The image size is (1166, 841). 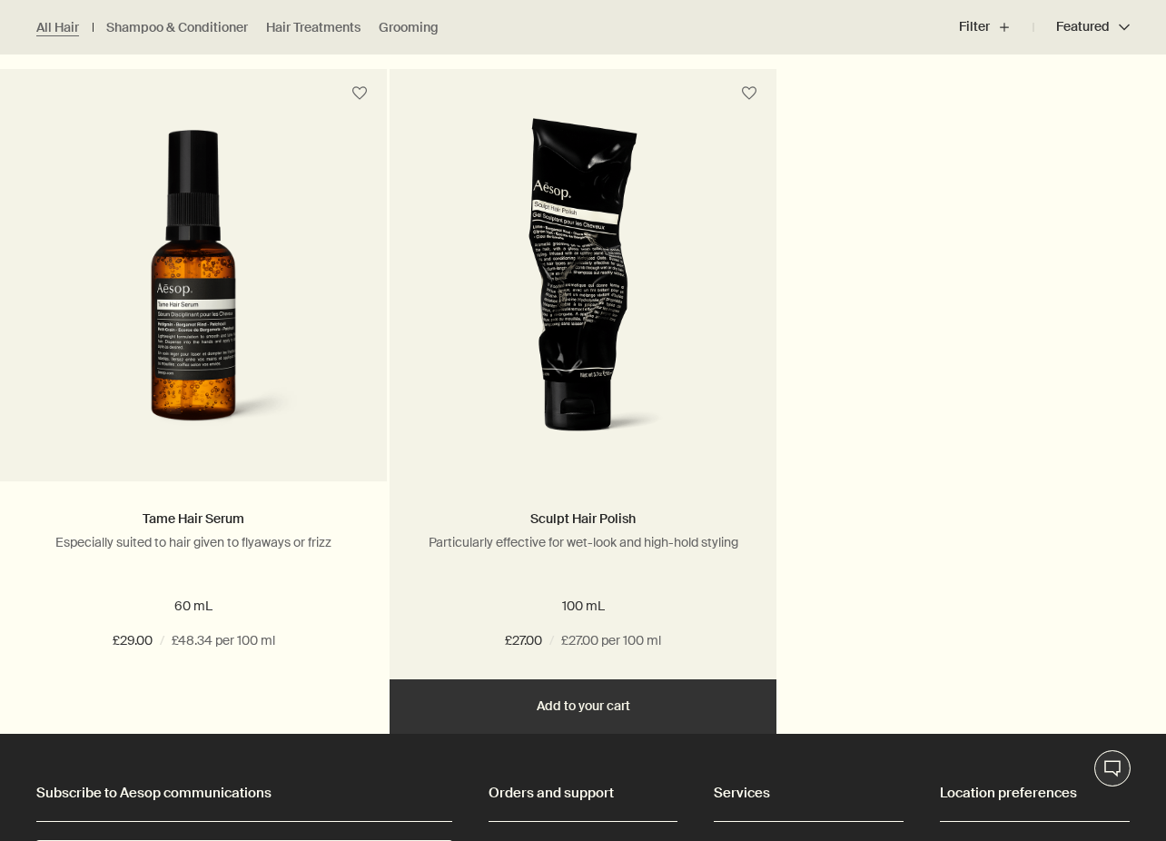 I want to click on a: Shampoo & Conditioner, so click(x=177, y=27).